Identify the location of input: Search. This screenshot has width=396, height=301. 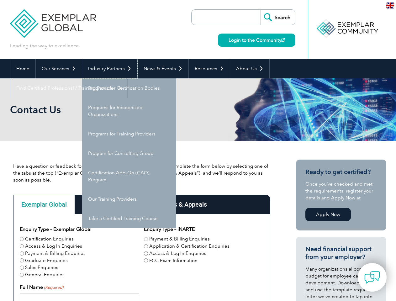
(278, 17).